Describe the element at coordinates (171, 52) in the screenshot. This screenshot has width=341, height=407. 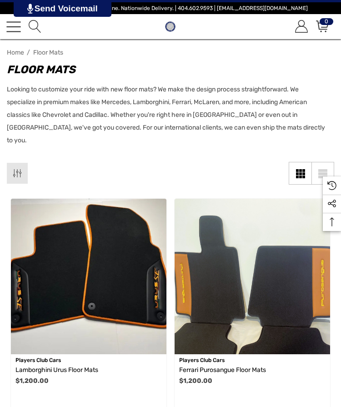
I see `nav: Breadcrumb` at that location.